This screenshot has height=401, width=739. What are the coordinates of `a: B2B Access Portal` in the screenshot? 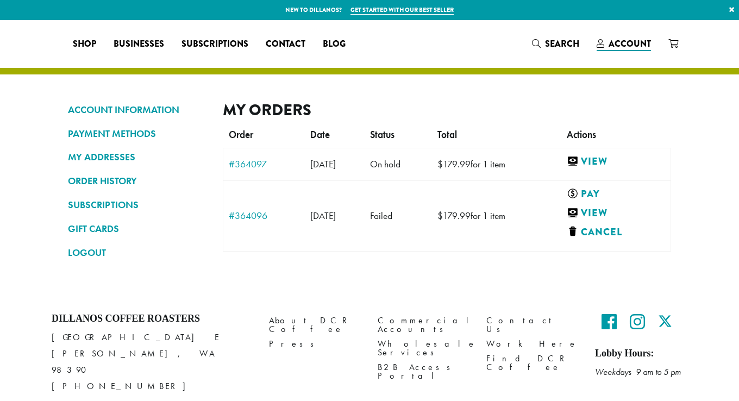 It's located at (424, 372).